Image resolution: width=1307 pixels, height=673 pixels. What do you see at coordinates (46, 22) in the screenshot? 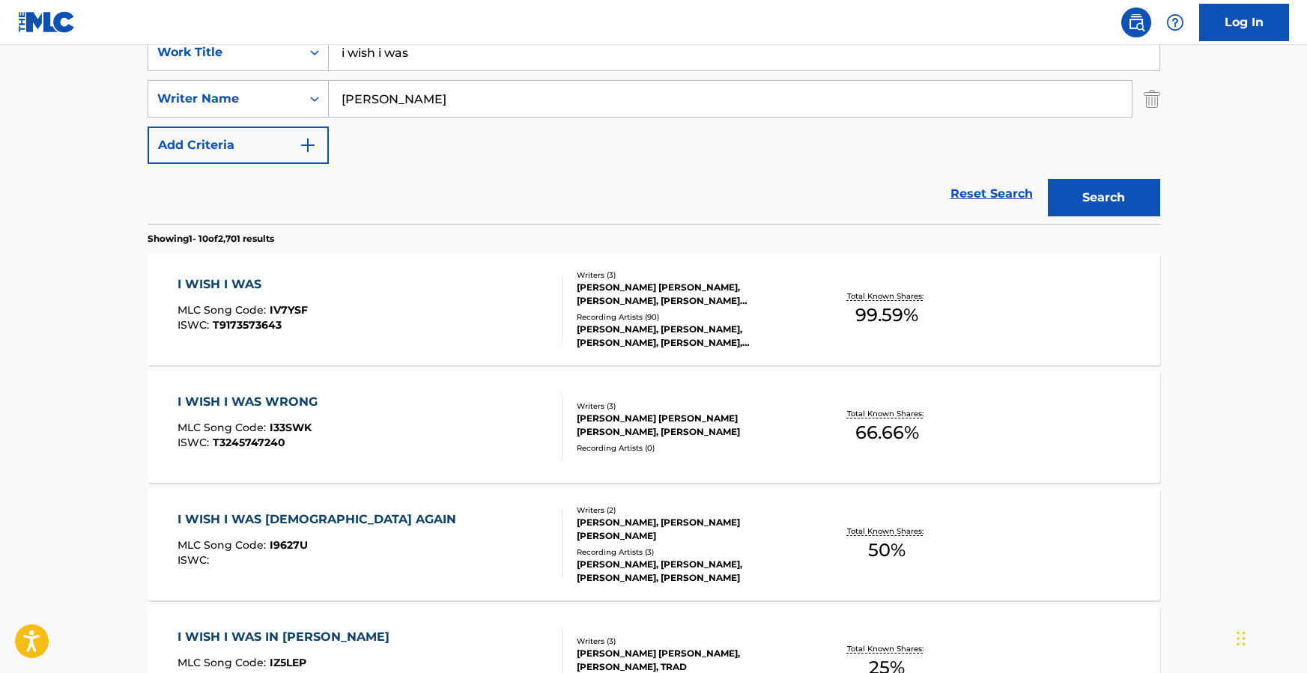
I see `img: MLC Logo` at bounding box center [46, 22].